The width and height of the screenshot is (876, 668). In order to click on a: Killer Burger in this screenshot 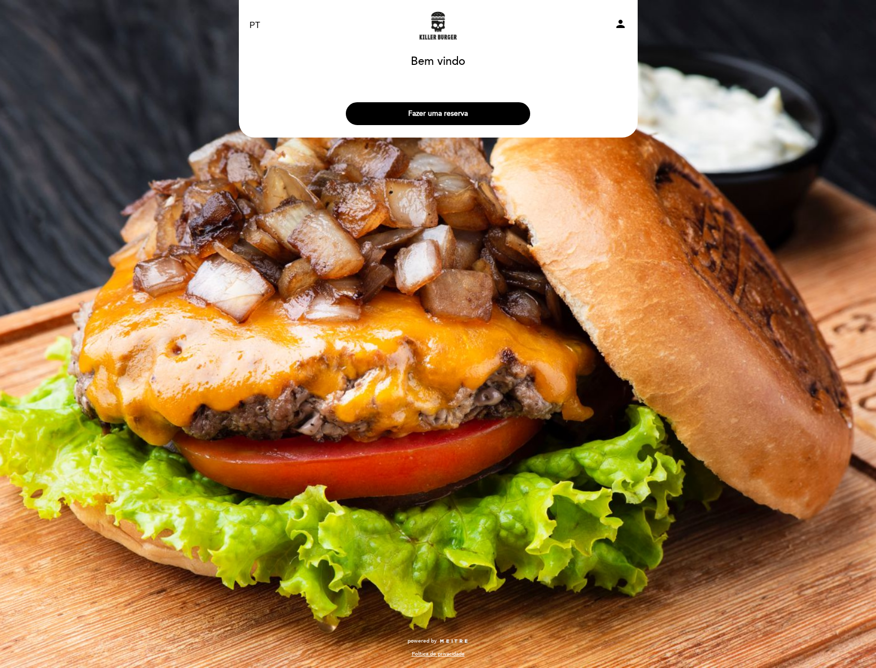, I will do `click(438, 25)`.